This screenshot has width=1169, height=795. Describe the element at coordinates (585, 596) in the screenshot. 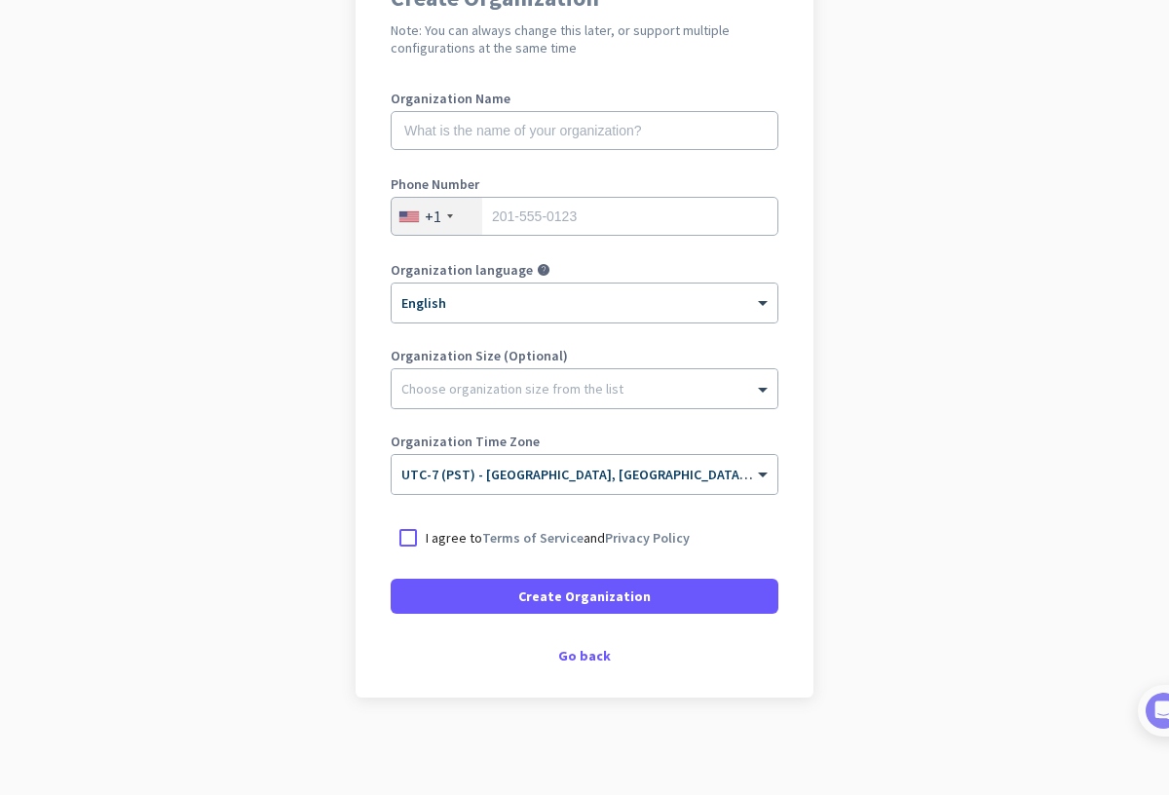

I see `button: Create Organization` at that location.